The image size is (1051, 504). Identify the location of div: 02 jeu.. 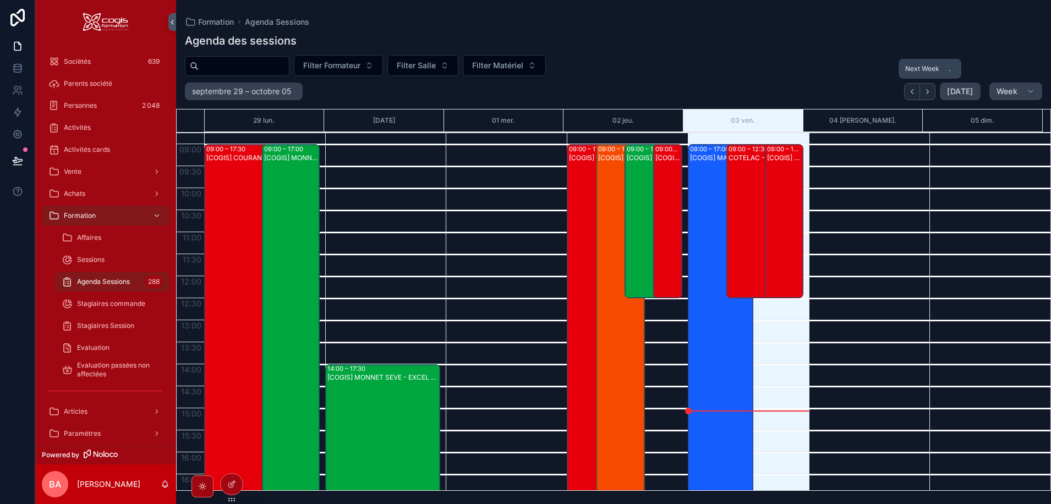
(623, 121).